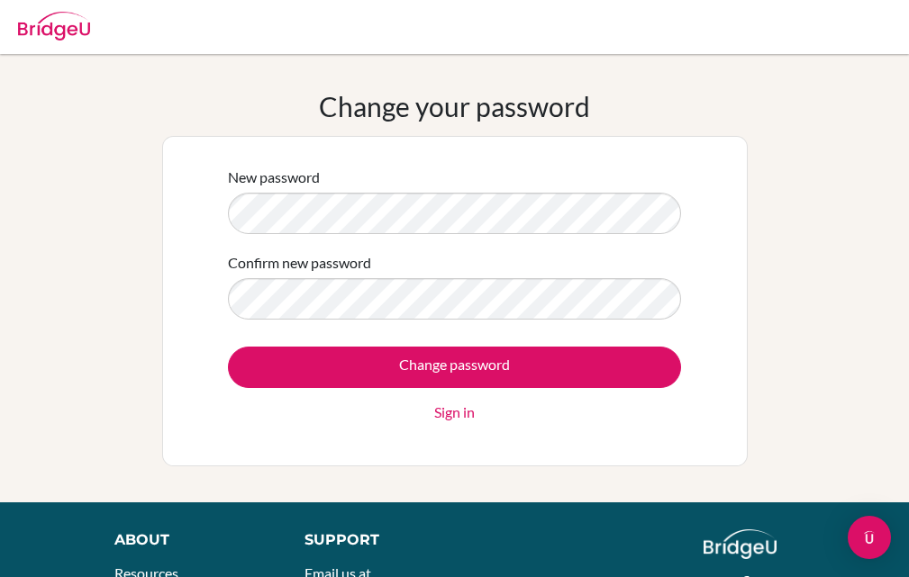 The image size is (909, 577). Describe the element at coordinates (869, 538) in the screenshot. I see `div: Open Intercom Messenger` at that location.